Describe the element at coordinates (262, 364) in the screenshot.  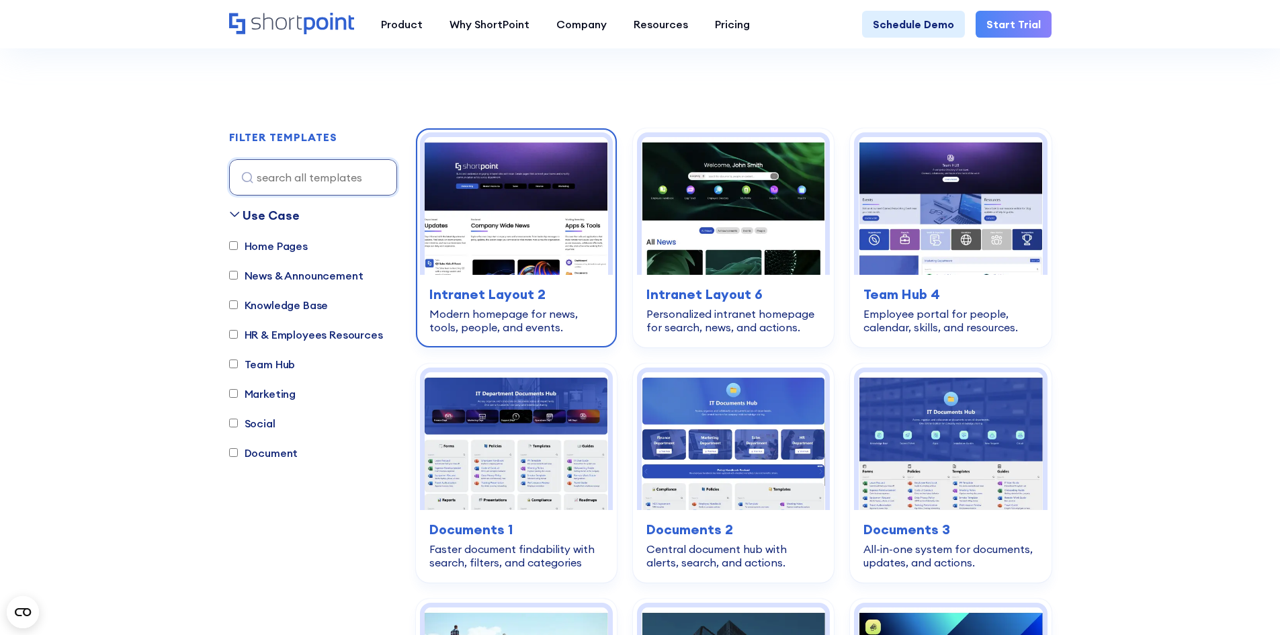
I see `label: Team Hub` at that location.